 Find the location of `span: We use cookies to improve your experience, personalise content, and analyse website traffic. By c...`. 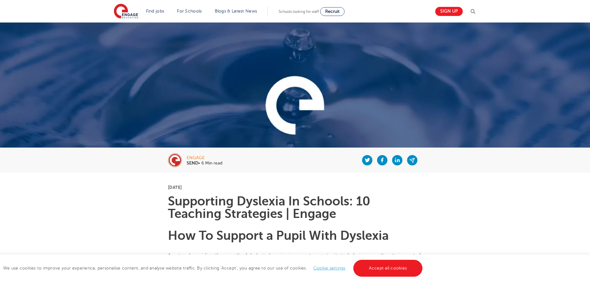

span: We use cookies to improve your experience, personalise content, and analyse website traffic. By c... is located at coordinates (214, 268).